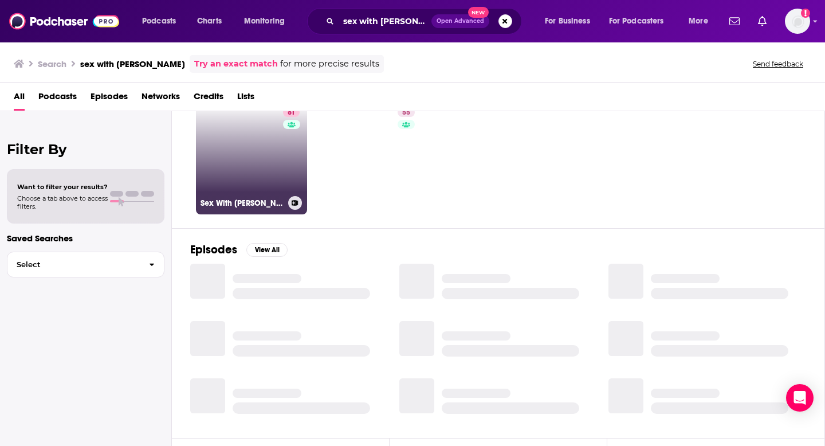  I want to click on svg: Add a profile image, so click(806, 13).